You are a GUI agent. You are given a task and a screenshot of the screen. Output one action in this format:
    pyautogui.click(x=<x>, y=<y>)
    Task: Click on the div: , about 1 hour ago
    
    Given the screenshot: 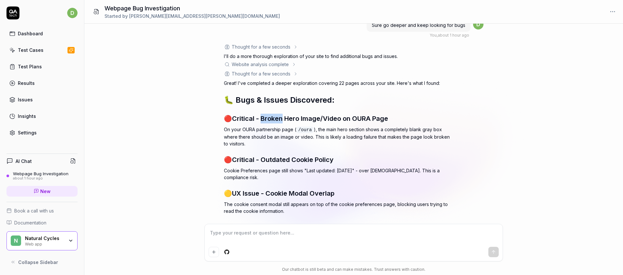 What is the action you would take?
    pyautogui.click(x=449, y=35)
    